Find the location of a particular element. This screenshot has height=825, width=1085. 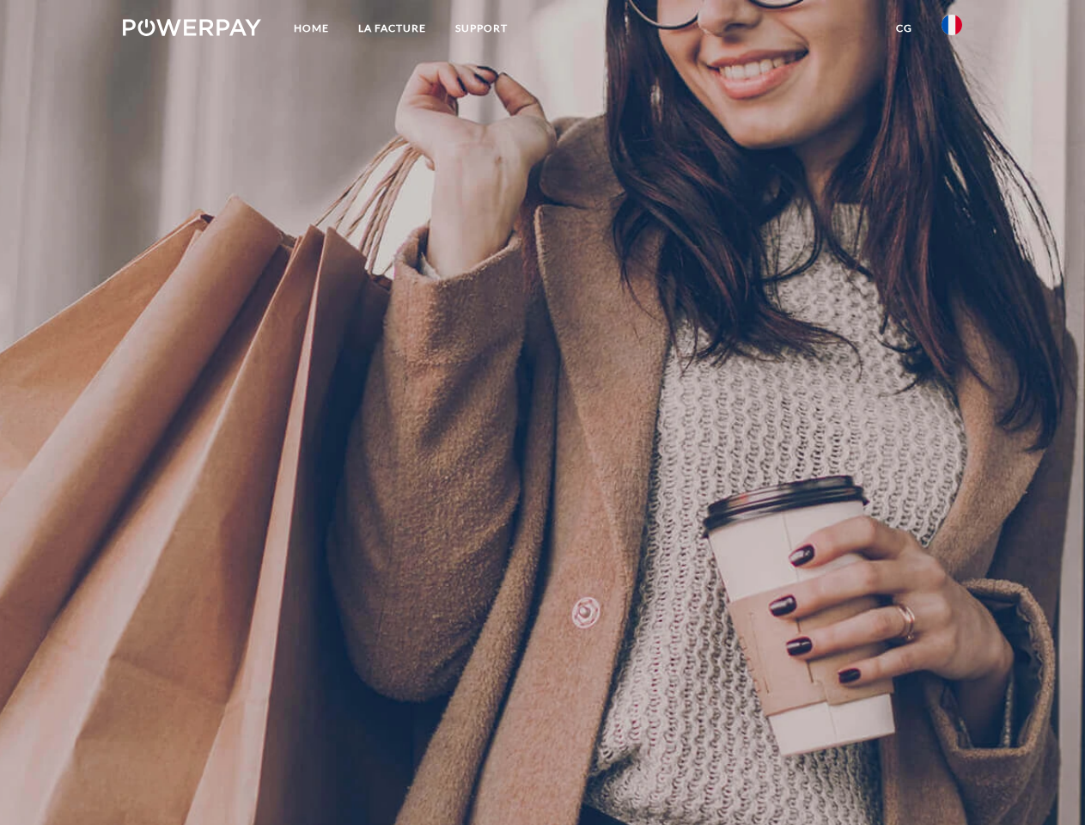

a: Support is located at coordinates (481, 28).